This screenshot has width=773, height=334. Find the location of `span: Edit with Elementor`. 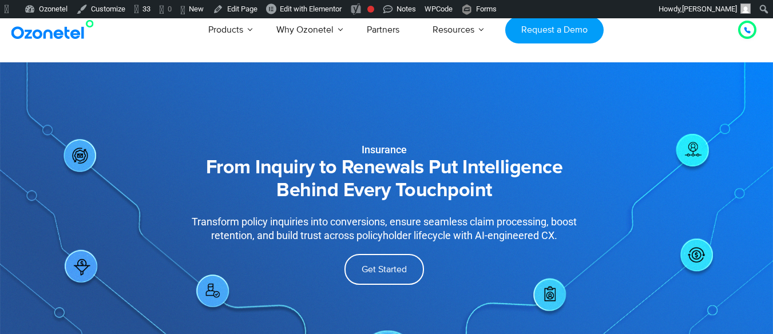

span: Edit with Elementor is located at coordinates (311, 9).